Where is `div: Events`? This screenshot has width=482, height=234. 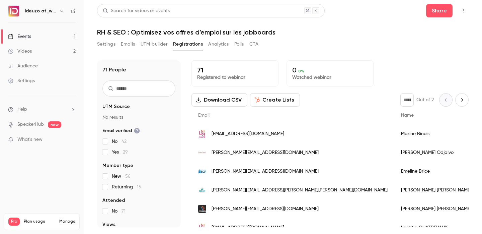 div: Events is located at coordinates (19, 37).